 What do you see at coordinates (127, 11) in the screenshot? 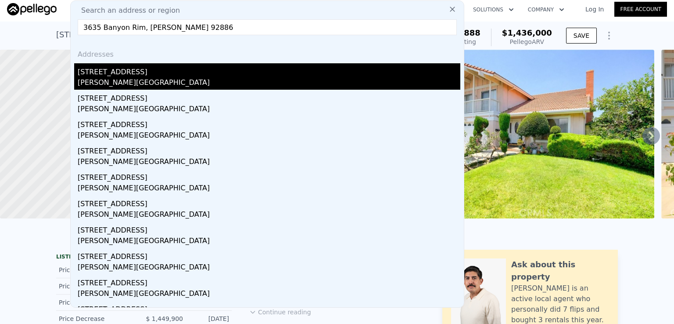
I see `span: Search an address or region` at bounding box center [127, 11].